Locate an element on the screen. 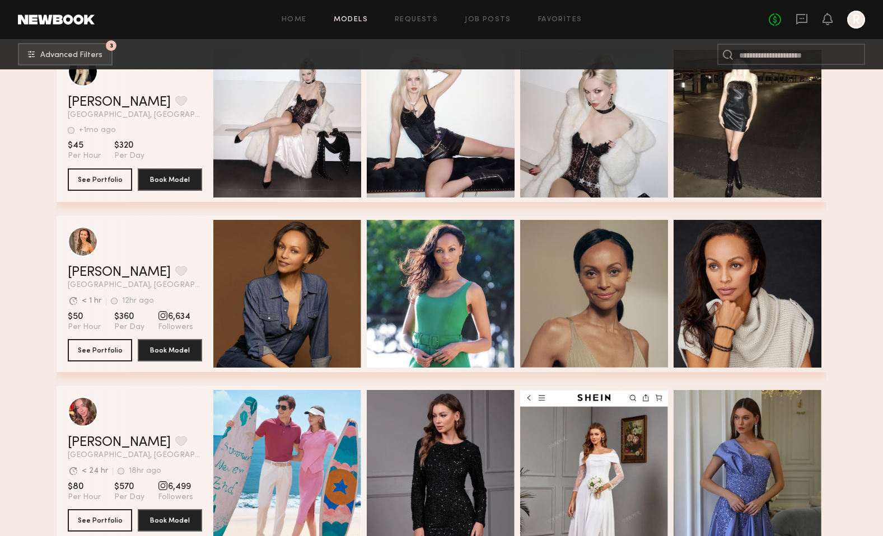 The height and width of the screenshot is (536, 883). div: 12hr ago is located at coordinates (138, 301).